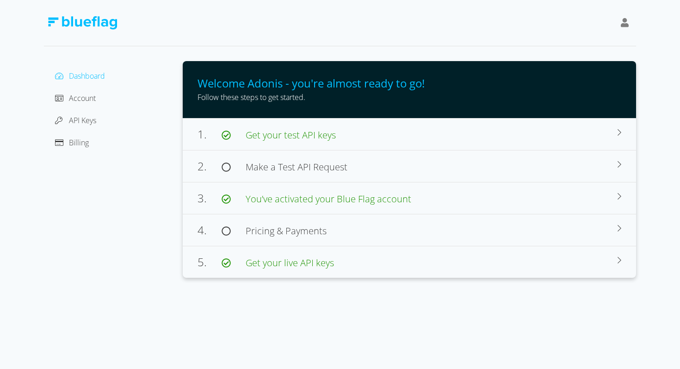 The height and width of the screenshot is (369, 680). I want to click on span: You’ve activated your Blue Flag account, so click(329, 198).